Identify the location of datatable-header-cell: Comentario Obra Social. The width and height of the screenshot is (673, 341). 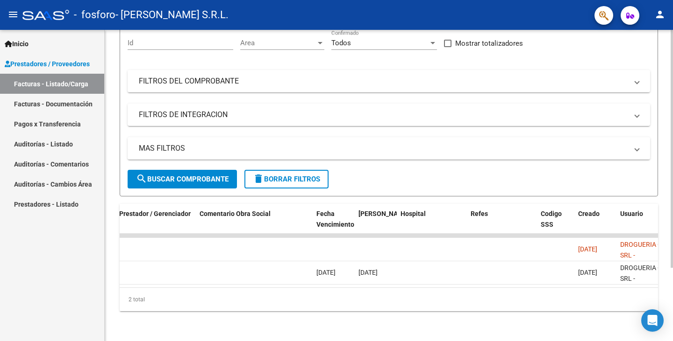
(254, 225).